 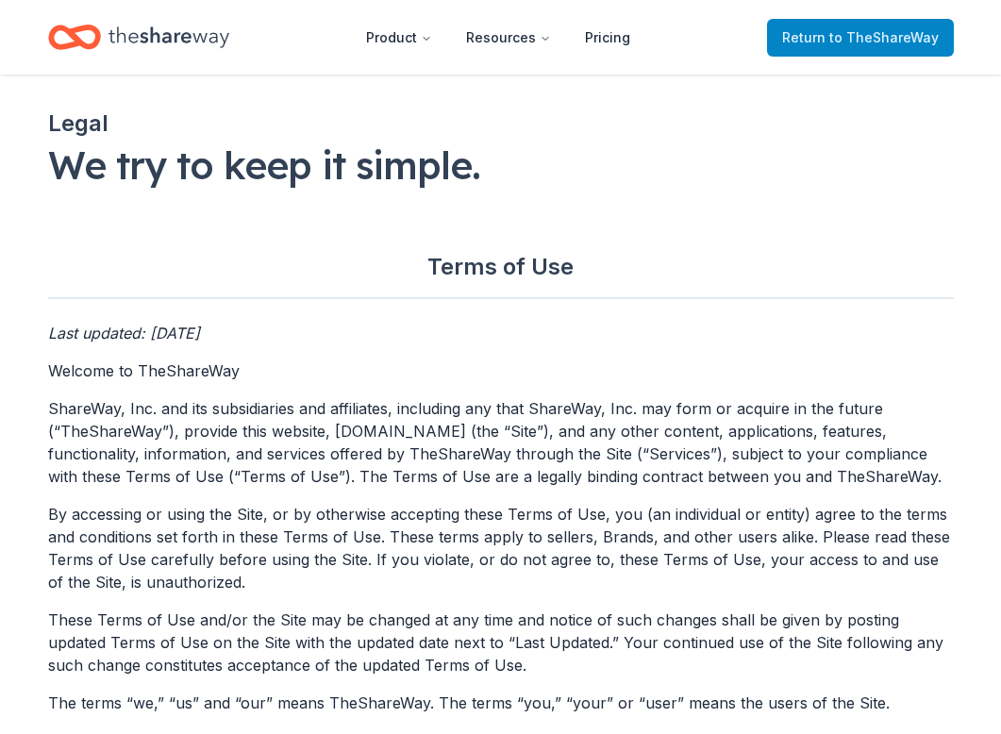 What do you see at coordinates (501, 703) in the screenshot?
I see `p: The terms “we,” “us” and “our” means TheShareWay. The terms “you,” “your” or “user” means the use...` at bounding box center [501, 703].